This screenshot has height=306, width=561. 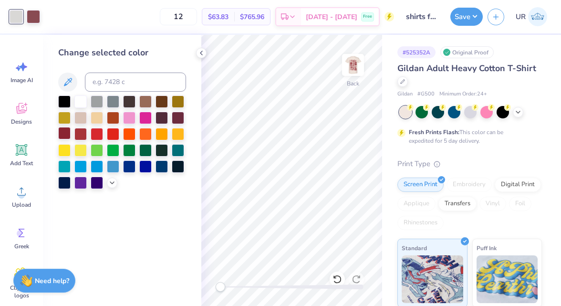 I want to click on div: Digital Print, so click(x=517, y=185).